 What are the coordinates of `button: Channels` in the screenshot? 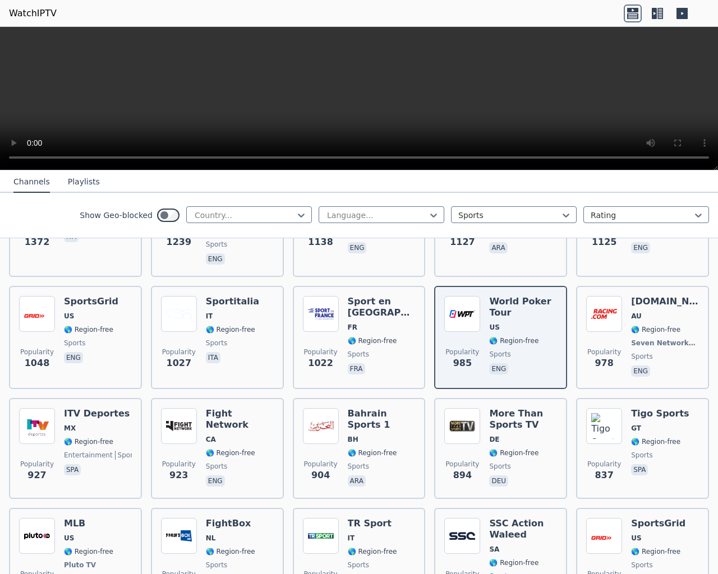 It's located at (31, 182).